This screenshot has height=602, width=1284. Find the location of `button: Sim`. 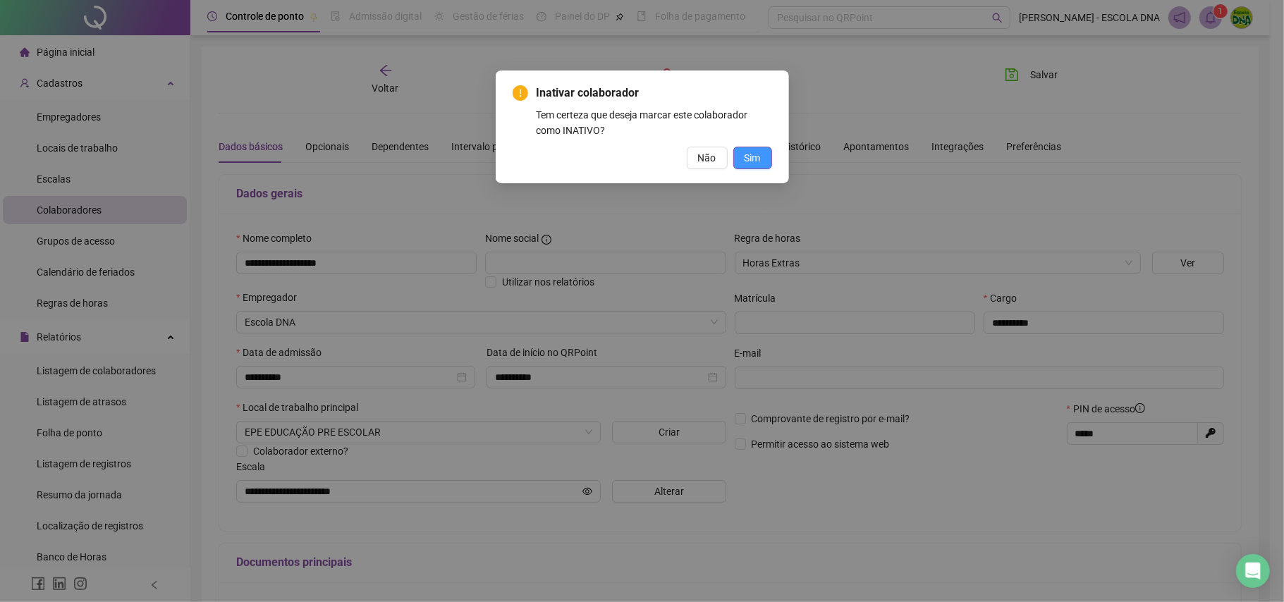

button: Sim is located at coordinates (752, 158).